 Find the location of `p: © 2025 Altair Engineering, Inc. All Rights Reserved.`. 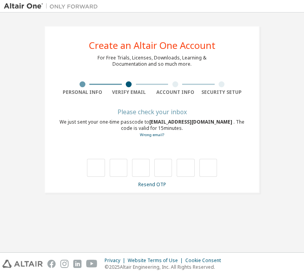

p: © 2025 Altair Engineering, Inc. All Rights Reserved. is located at coordinates (165, 267).